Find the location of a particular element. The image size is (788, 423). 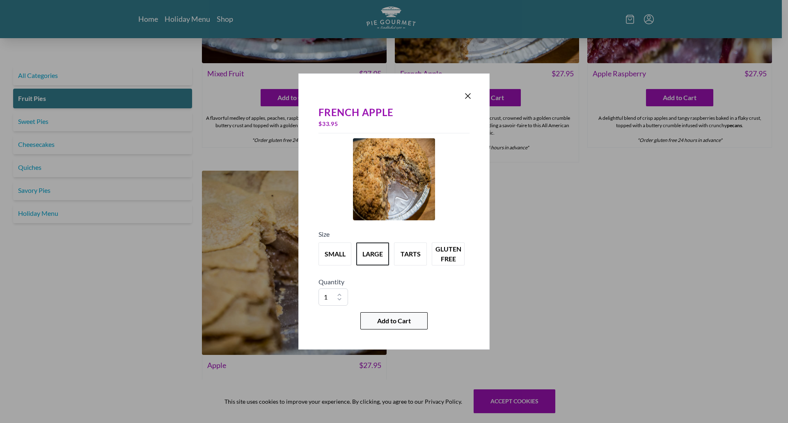

h5: Quantity is located at coordinates (394, 282).